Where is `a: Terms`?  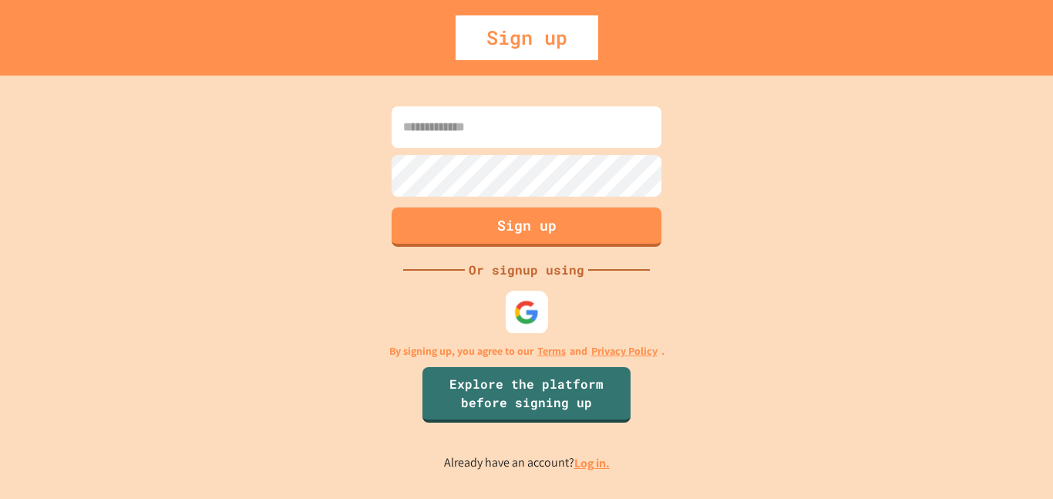 a: Terms is located at coordinates (551, 351).